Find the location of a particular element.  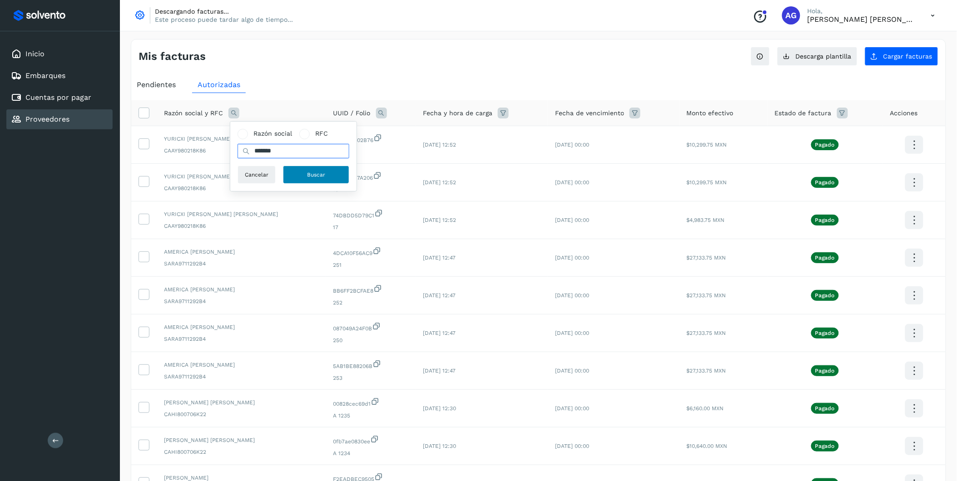

p: Descargando facturas... is located at coordinates (224, 11).